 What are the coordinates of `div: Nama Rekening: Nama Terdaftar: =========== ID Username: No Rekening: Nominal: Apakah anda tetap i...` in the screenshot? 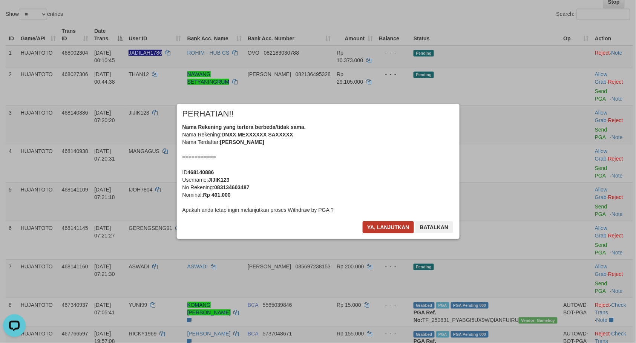 It's located at (318, 168).